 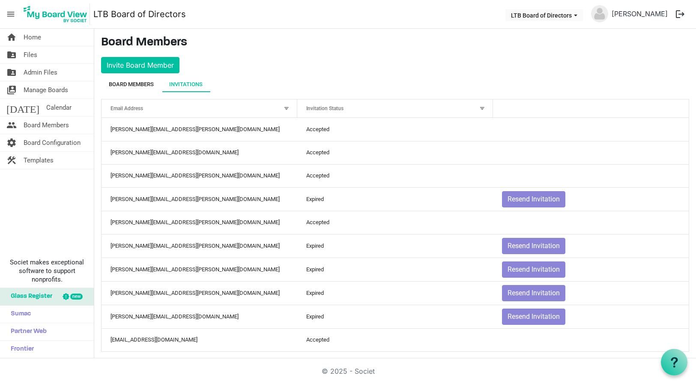 I want to click on span: menu, so click(x=11, y=14).